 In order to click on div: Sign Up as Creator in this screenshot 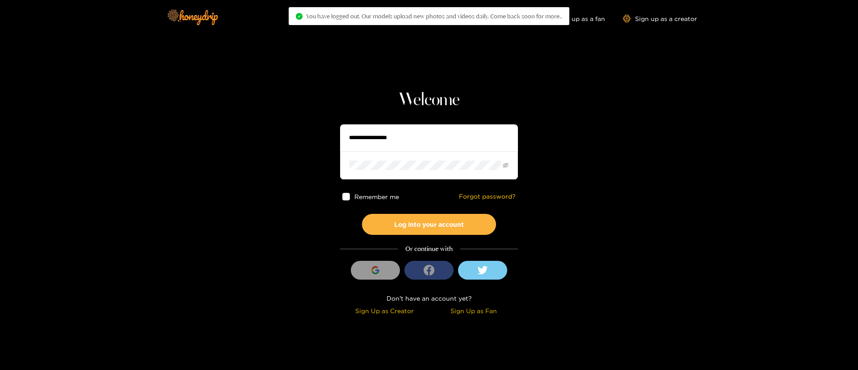, I will do `click(384, 310)`.